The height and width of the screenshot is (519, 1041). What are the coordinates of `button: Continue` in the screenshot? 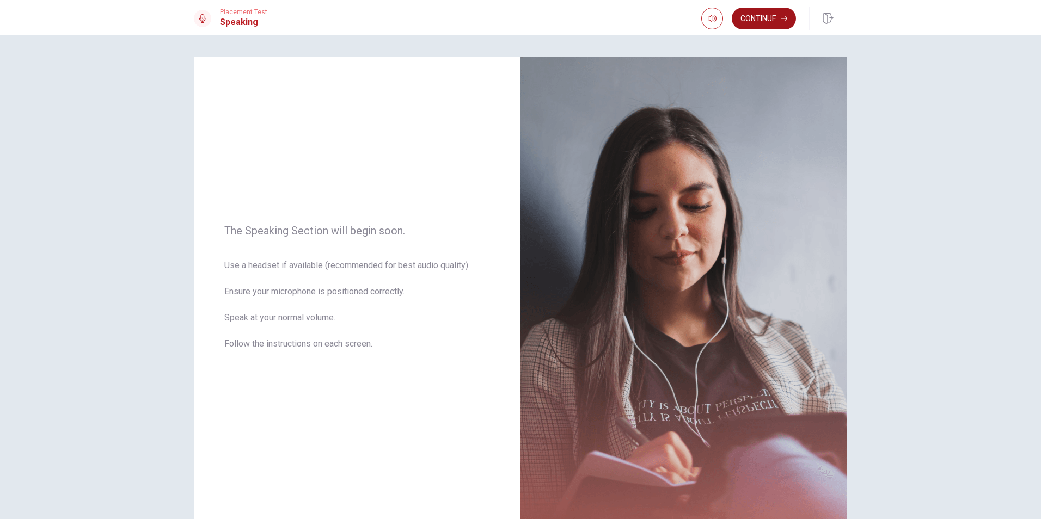 It's located at (764, 19).